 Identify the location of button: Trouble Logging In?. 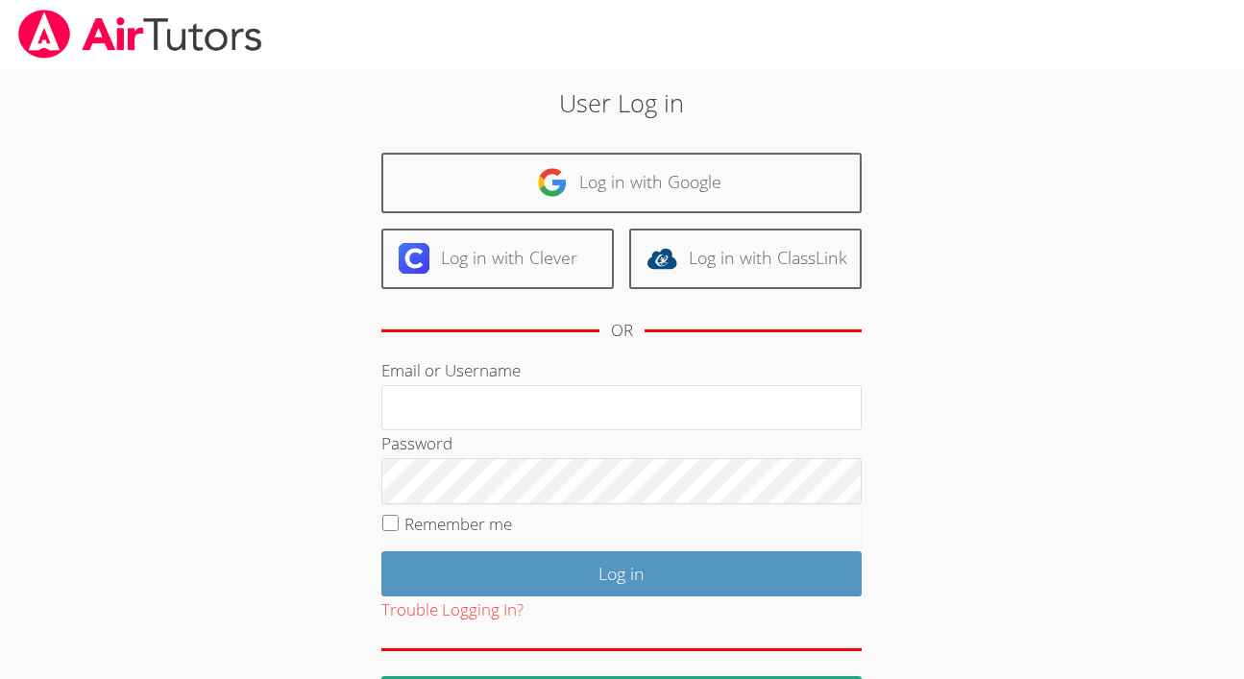
(453, 610).